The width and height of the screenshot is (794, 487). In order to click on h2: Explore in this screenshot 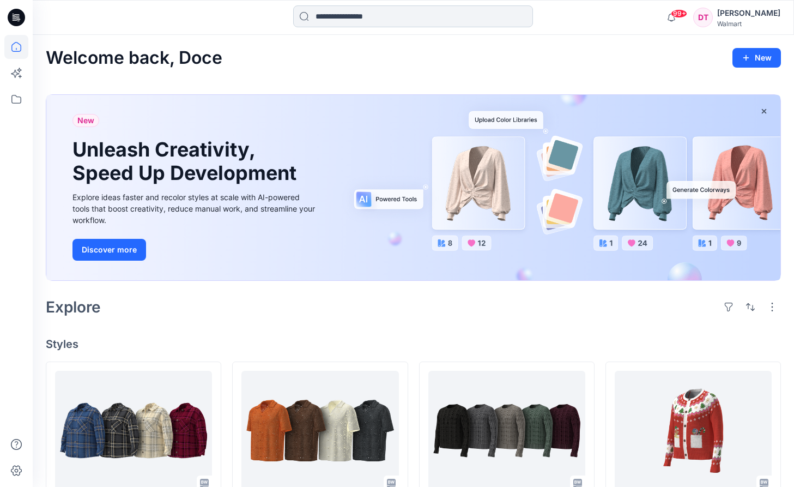, I will do `click(73, 307)`.